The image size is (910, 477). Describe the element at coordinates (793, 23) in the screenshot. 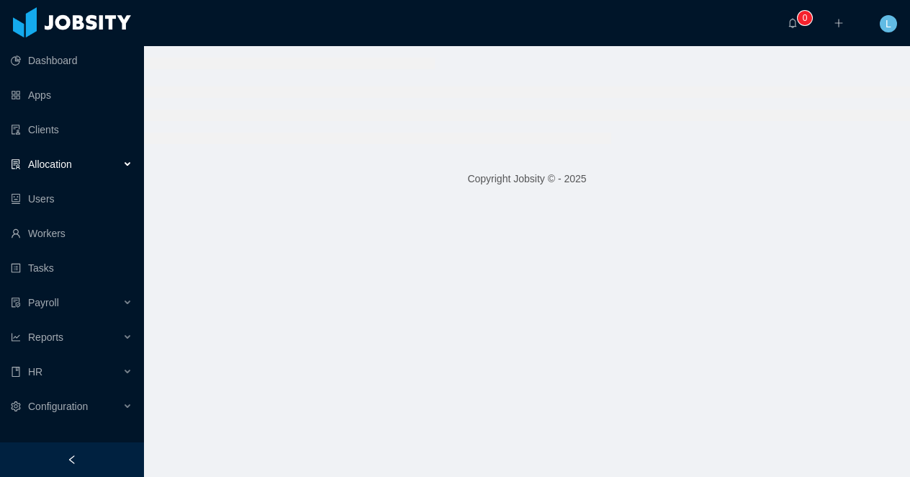

I see `i: icon: bell` at that location.